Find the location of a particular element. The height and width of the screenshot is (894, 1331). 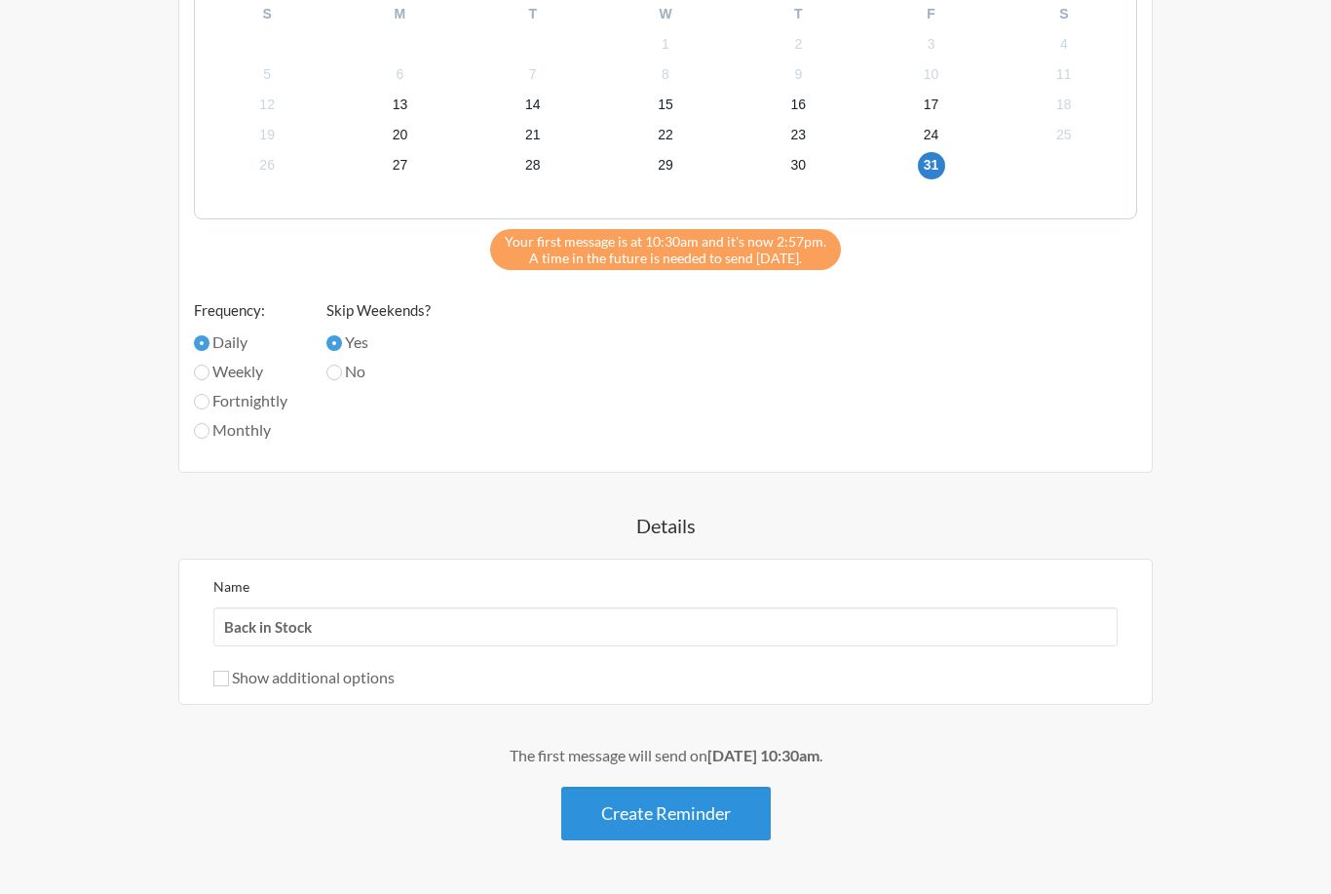

span: Thursday, November 27, 2025 is located at coordinates (400, 166).